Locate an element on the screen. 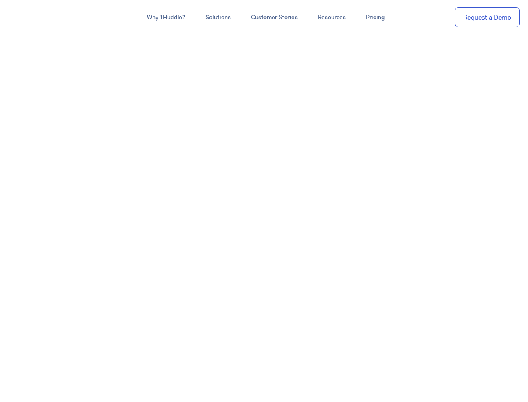 This screenshot has width=528, height=402. a: Pricing is located at coordinates (375, 18).